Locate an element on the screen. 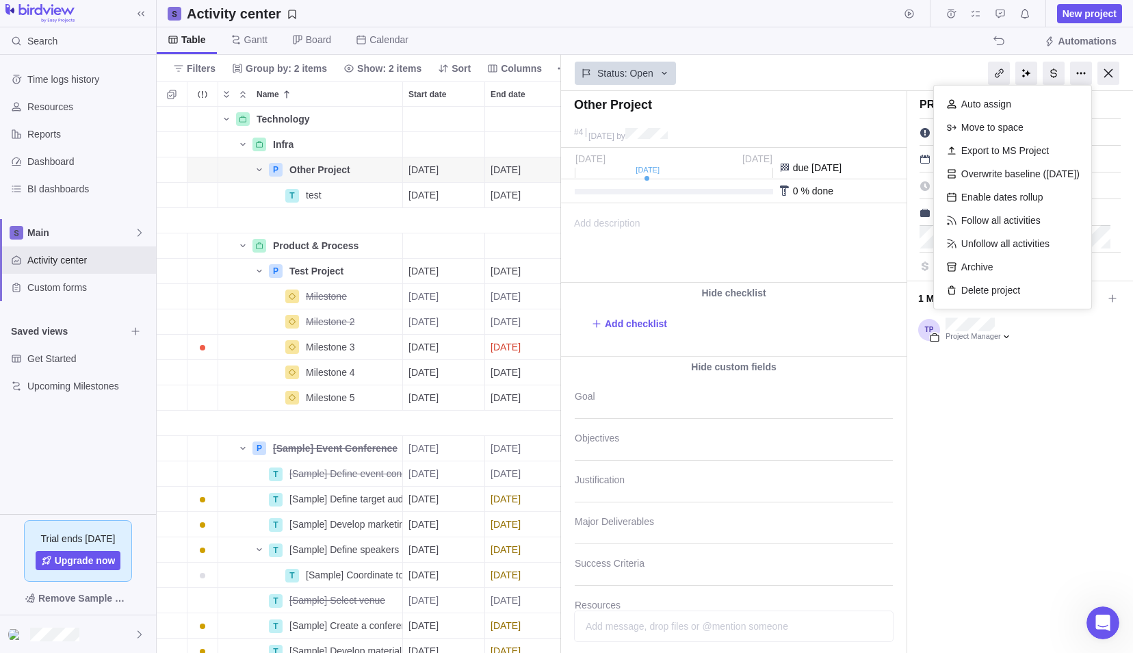 The width and height of the screenshot is (1133, 653). span: Time logs history is located at coordinates (89, 79).